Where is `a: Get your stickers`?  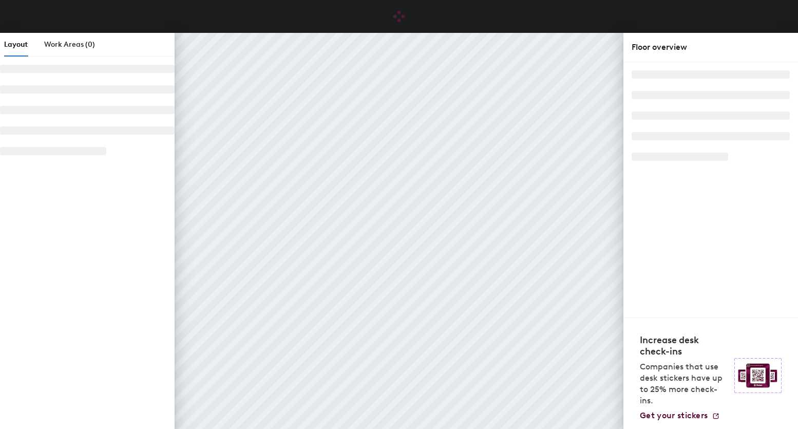
a: Get your stickers is located at coordinates (680, 416).